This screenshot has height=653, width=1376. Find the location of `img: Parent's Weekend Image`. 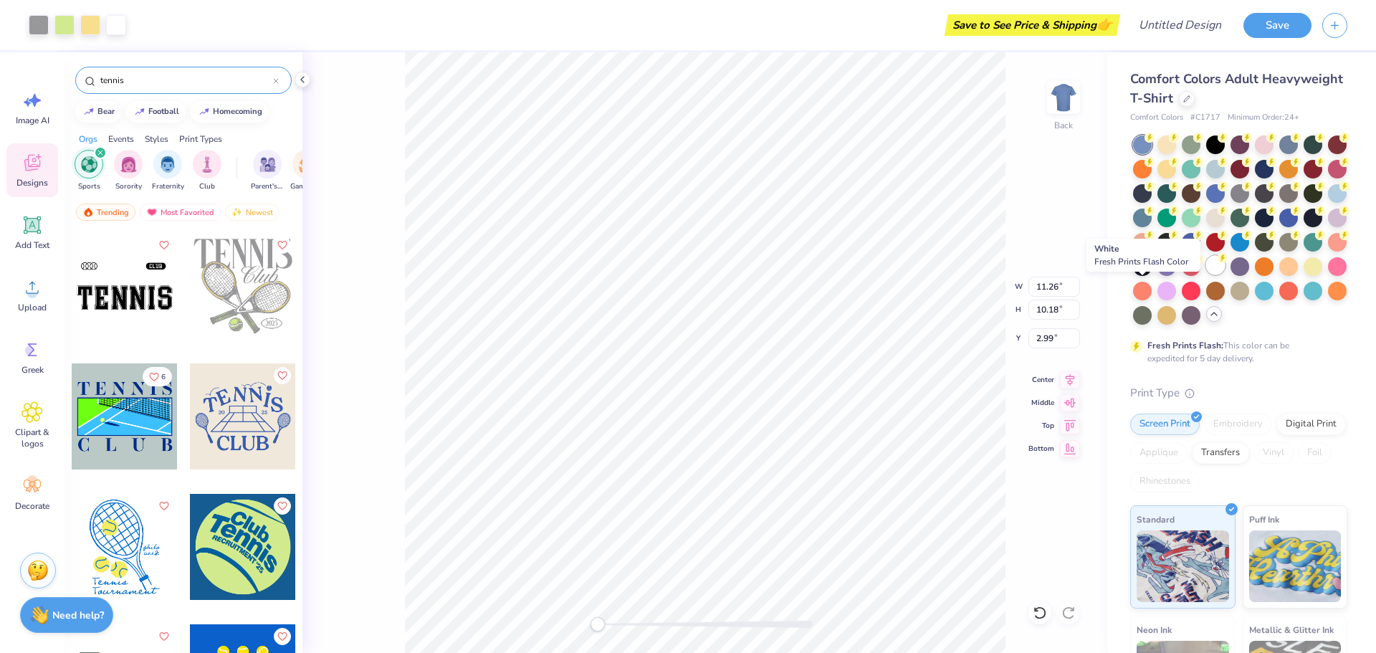

img: Parent's Weekend Image is located at coordinates (267, 164).